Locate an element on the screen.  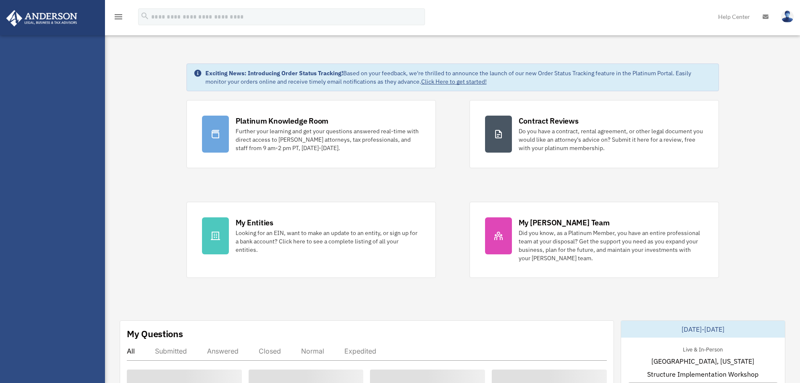
div: Answered is located at coordinates (223, 351).